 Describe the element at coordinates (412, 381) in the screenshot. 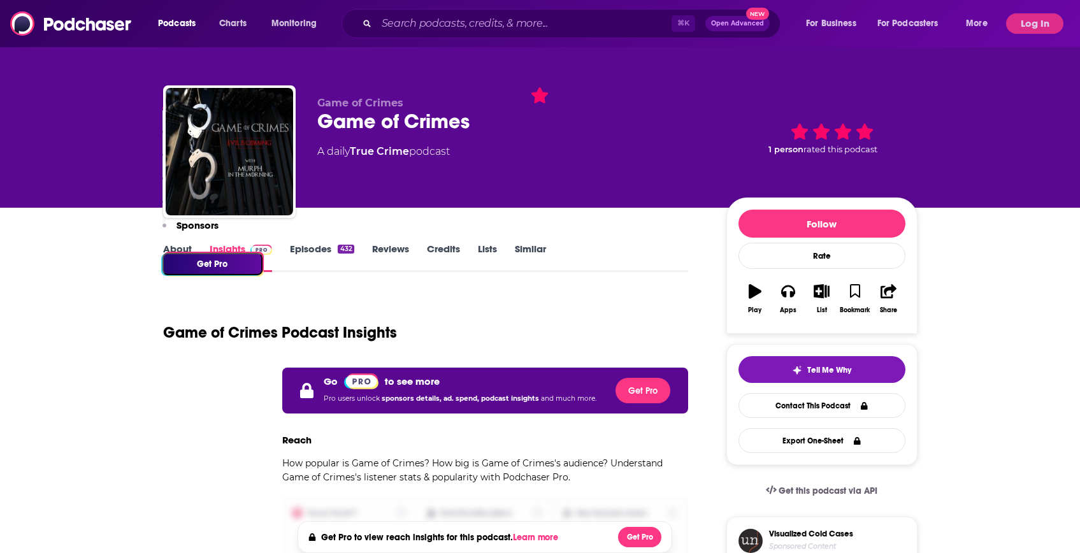

I see `p: to see more` at that location.